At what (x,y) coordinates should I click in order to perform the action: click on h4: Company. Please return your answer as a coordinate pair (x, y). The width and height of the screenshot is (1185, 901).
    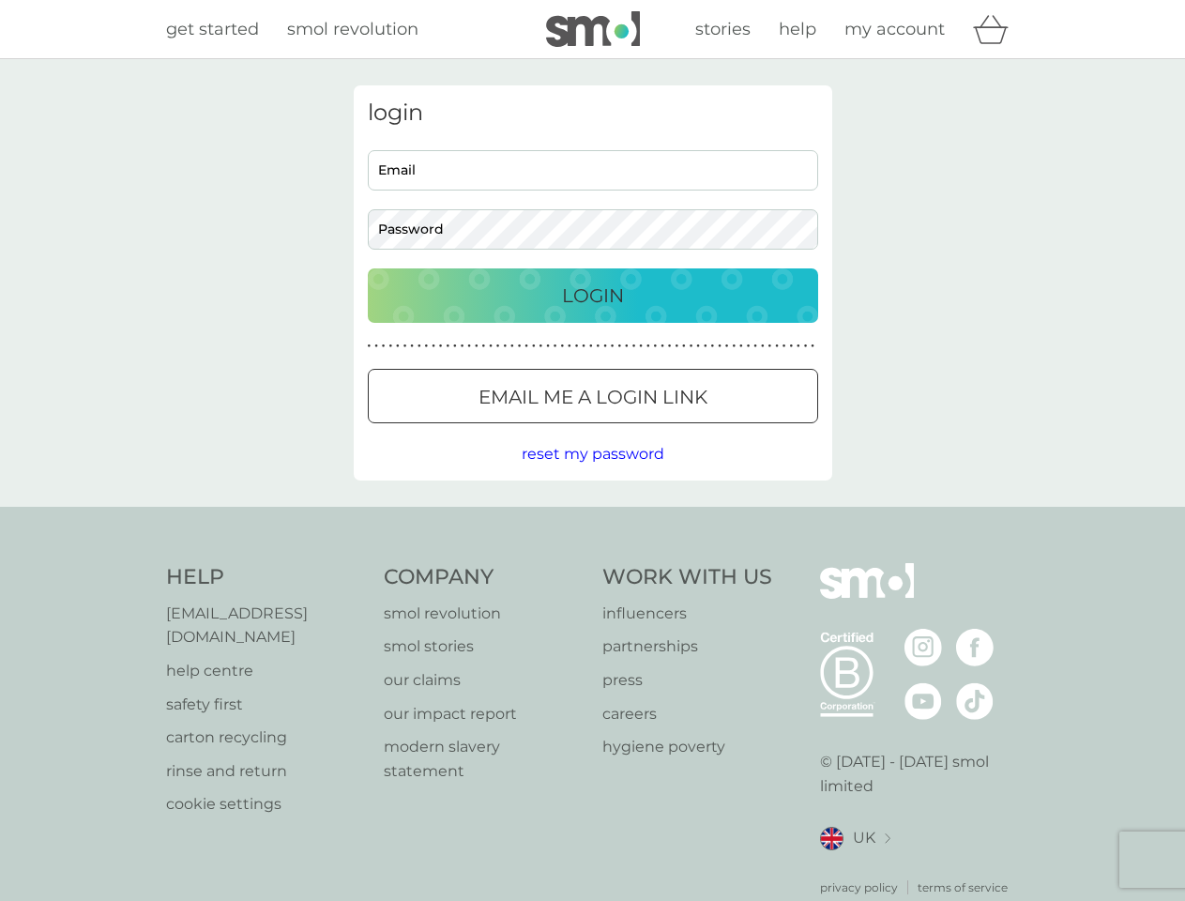
    Looking at the image, I should click on (483, 577).